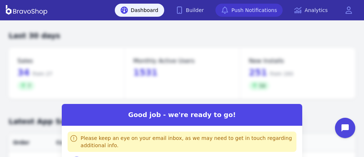 This screenshot has height=157, width=364. I want to click on a: Dashboard, so click(140, 10).